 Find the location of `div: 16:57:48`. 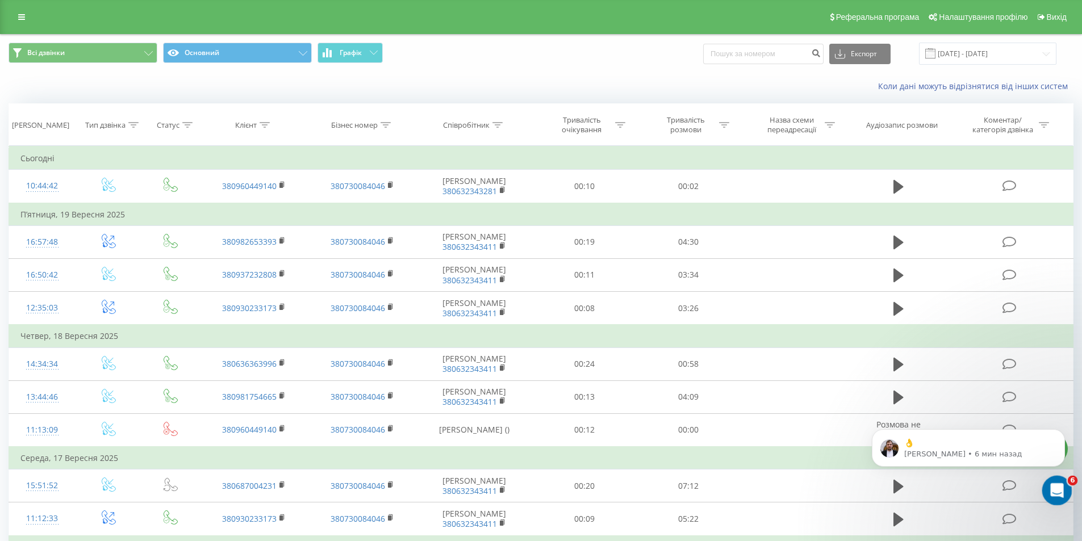

div: 16:57:48 is located at coordinates (42, 242).